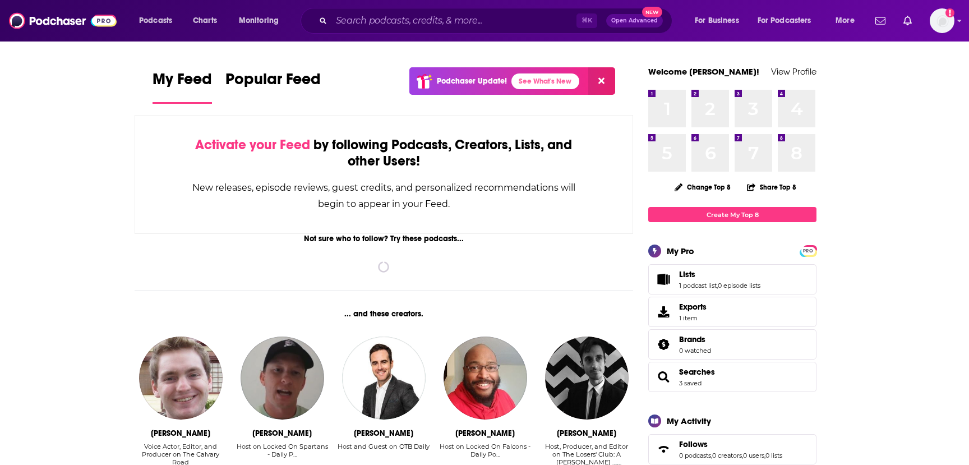 This screenshot has height=465, width=969. Describe the element at coordinates (282, 433) in the screenshot. I see `div: Matt Sheehan` at that location.